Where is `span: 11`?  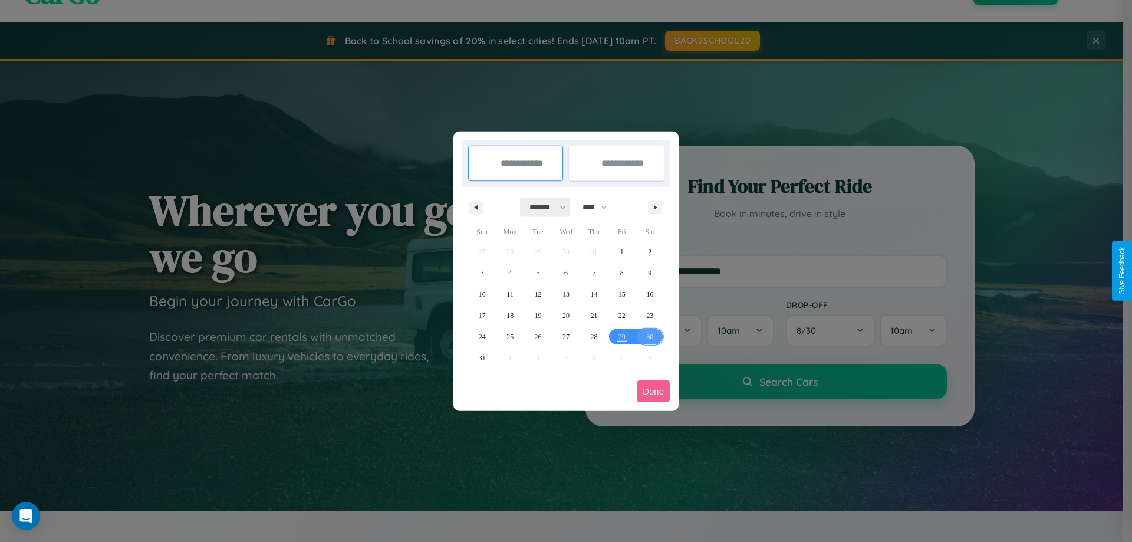 span: 11 is located at coordinates (510, 294).